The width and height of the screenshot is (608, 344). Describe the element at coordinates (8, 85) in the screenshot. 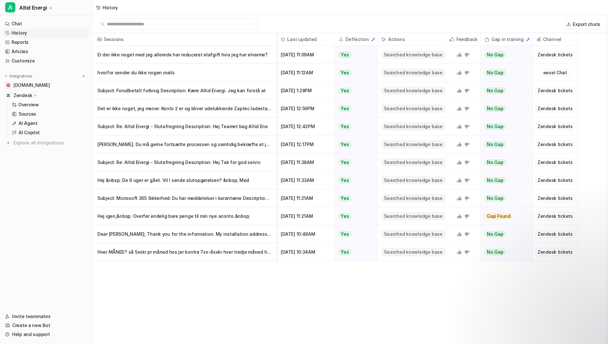

I see `img: altidenergi.dk` at that location.